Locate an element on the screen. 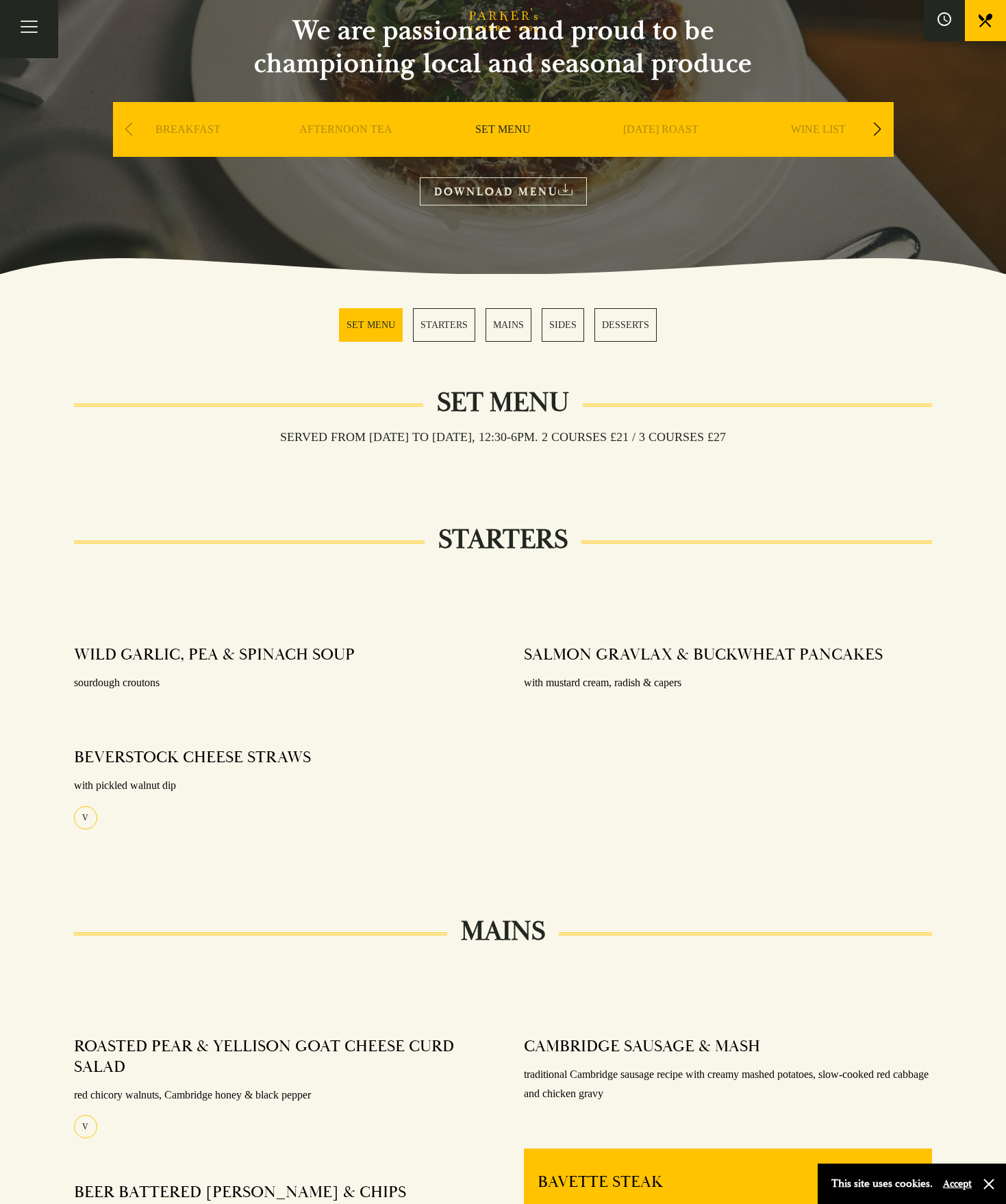  a: 1 / 5 is located at coordinates (371, 325).